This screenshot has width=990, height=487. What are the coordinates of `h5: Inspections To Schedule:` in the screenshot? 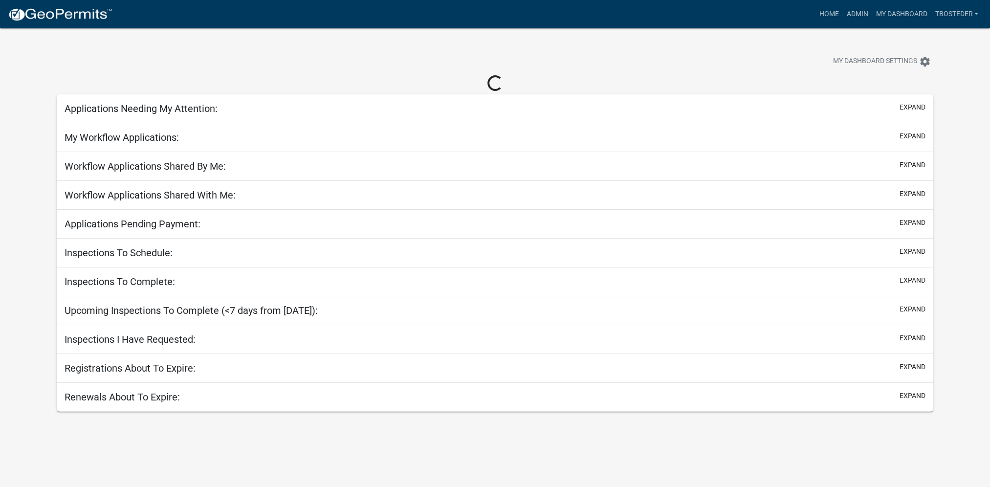 It's located at (118, 253).